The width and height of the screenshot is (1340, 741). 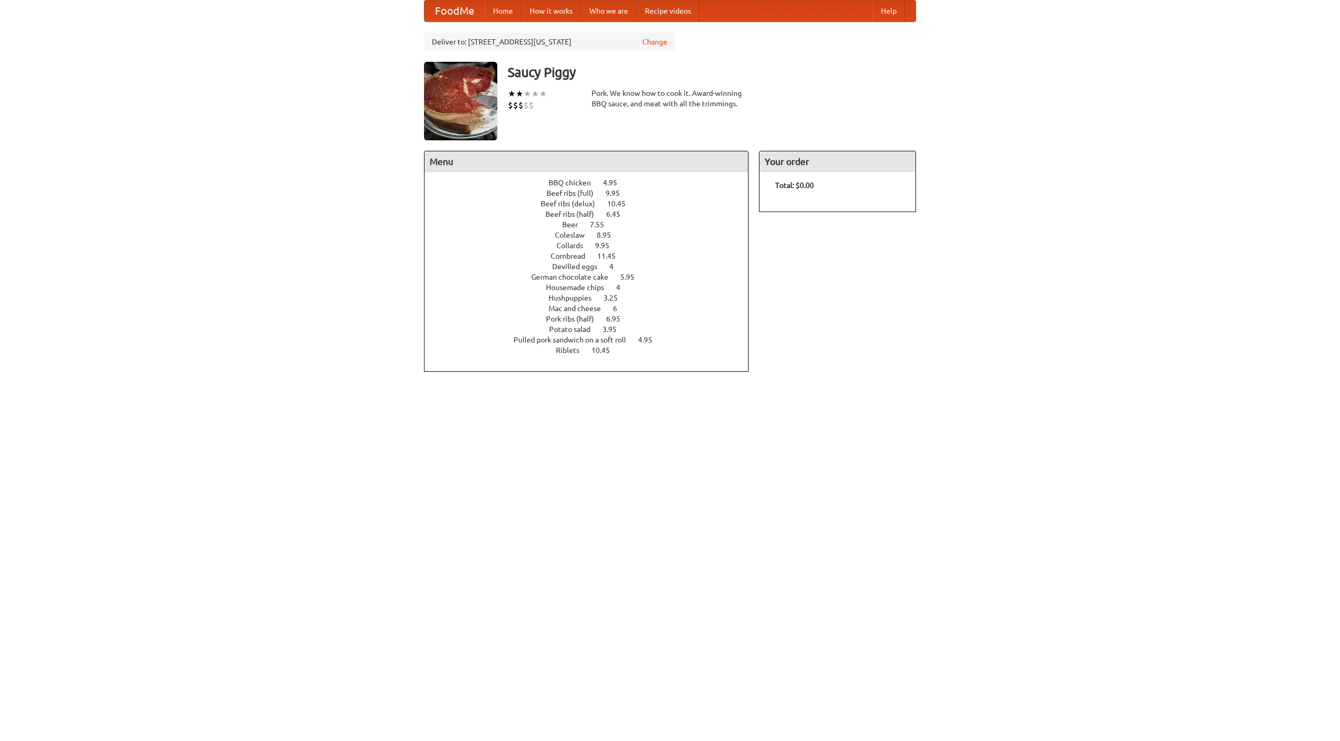 What do you see at coordinates (580, 266) in the screenshot?
I see `span: Devilled eggs` at bounding box center [580, 266].